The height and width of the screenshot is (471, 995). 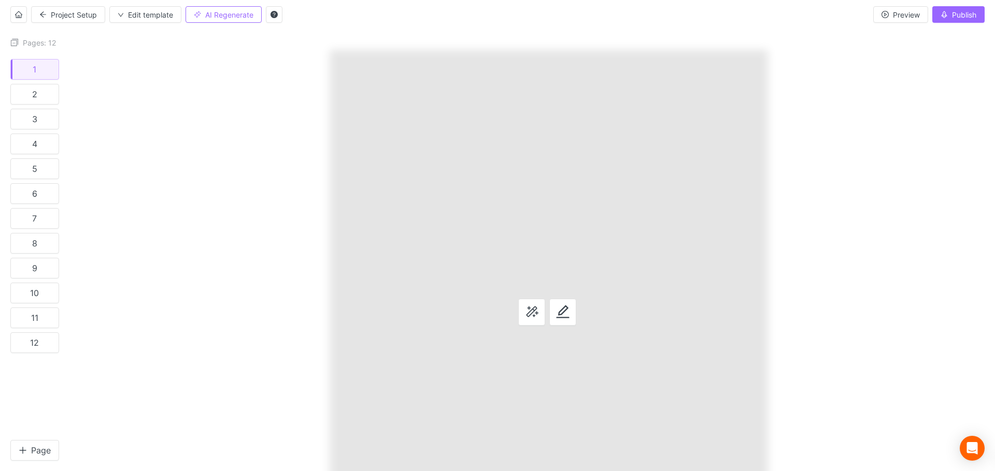 What do you see at coordinates (223, 15) in the screenshot?
I see `button: AI Regenerate` at bounding box center [223, 15].